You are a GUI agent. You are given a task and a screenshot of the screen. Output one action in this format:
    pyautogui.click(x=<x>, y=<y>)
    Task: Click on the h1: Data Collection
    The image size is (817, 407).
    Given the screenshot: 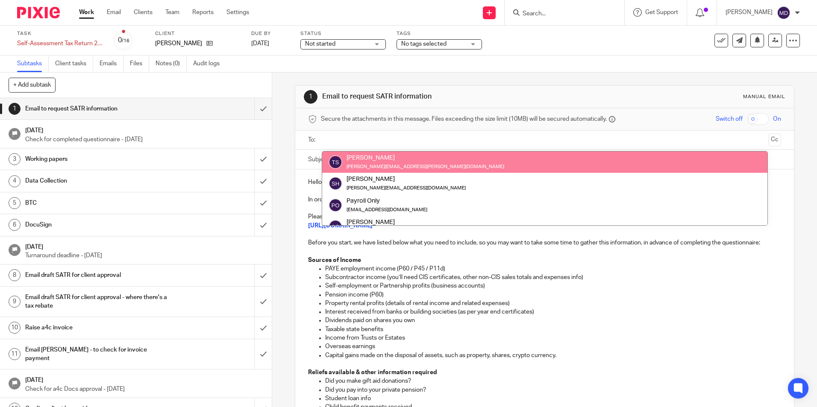 What is the action you would take?
    pyautogui.click(x=99, y=181)
    